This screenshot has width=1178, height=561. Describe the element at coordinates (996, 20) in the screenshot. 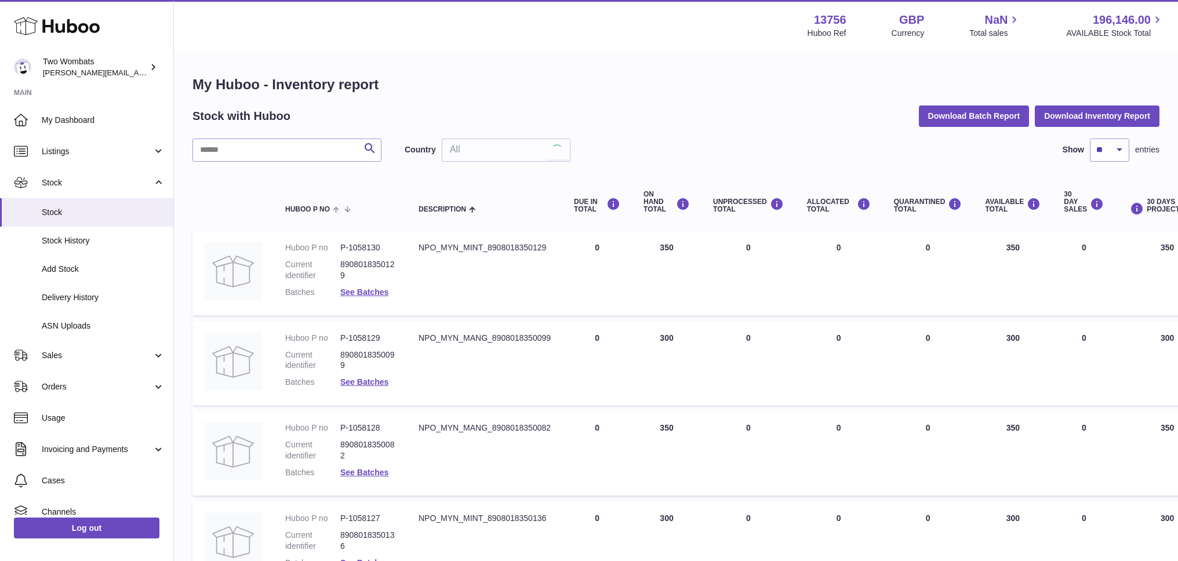

I see `span: NaN` at that location.